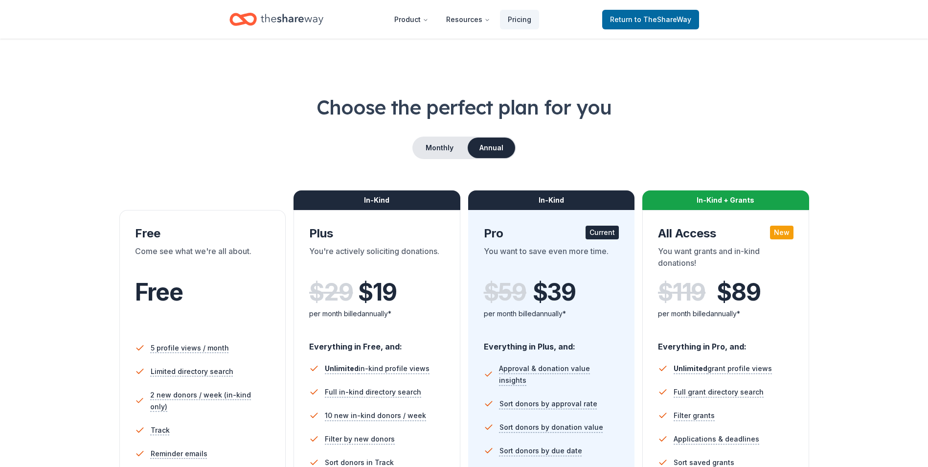 Image resolution: width=928 pixels, height=467 pixels. Describe the element at coordinates (549, 404) in the screenshot. I see `span: Sort donors by approval rate` at that location.